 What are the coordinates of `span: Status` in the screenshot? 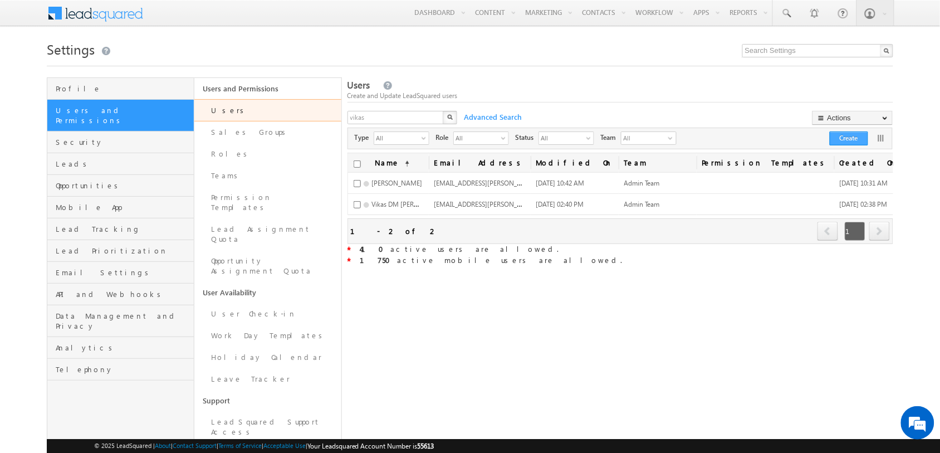 It's located at (527, 138).